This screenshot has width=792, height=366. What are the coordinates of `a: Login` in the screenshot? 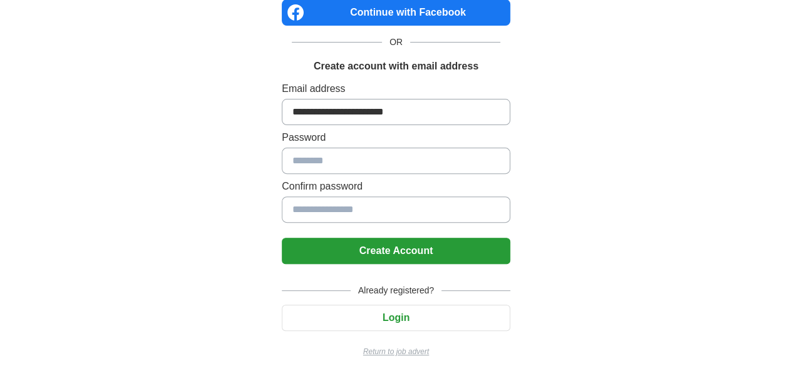 It's located at (396, 317).